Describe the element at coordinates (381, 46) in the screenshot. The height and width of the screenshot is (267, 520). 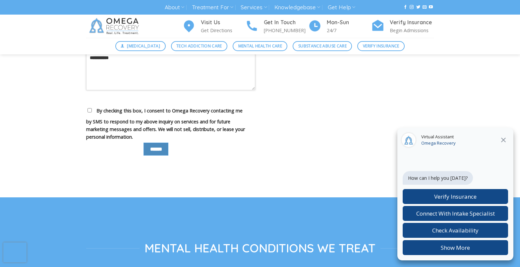
I see `span: Verify Insurance` at that location.